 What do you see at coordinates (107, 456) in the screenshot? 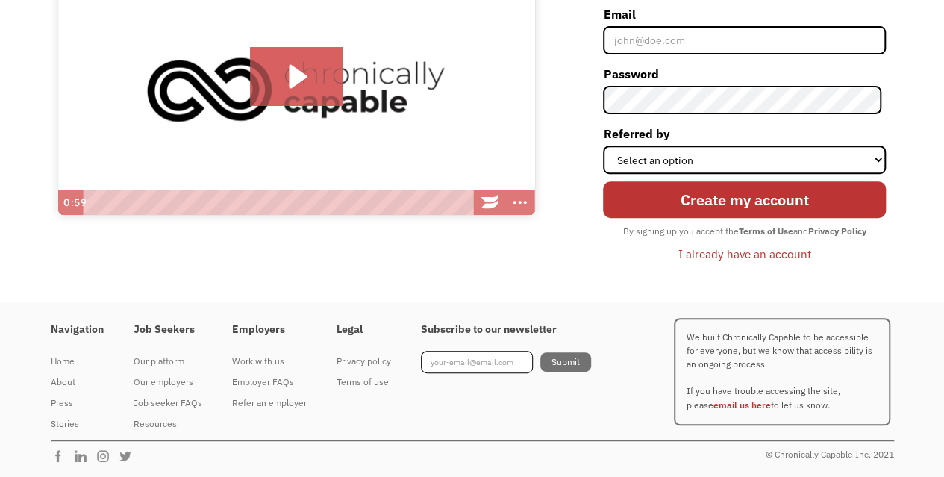
I see `img: Chronically Capable Instagram Page` at bounding box center [107, 456].